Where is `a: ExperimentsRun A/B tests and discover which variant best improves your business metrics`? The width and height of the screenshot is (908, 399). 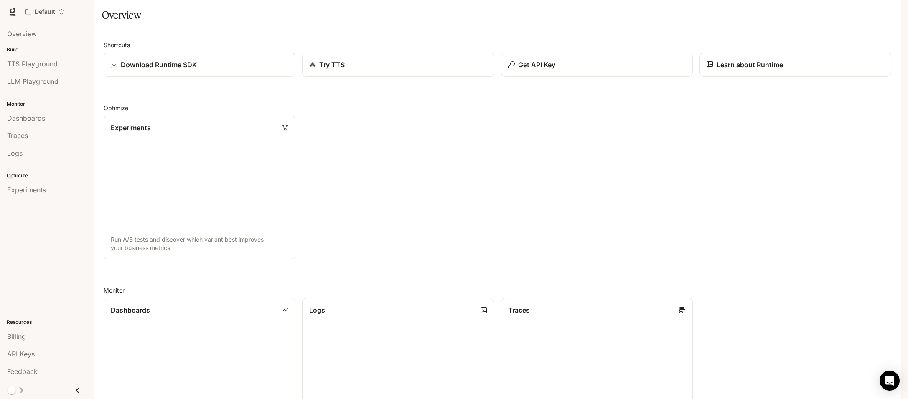 a: ExperimentsRun A/B tests and discover which variant best improves your business metrics is located at coordinates (199, 188).